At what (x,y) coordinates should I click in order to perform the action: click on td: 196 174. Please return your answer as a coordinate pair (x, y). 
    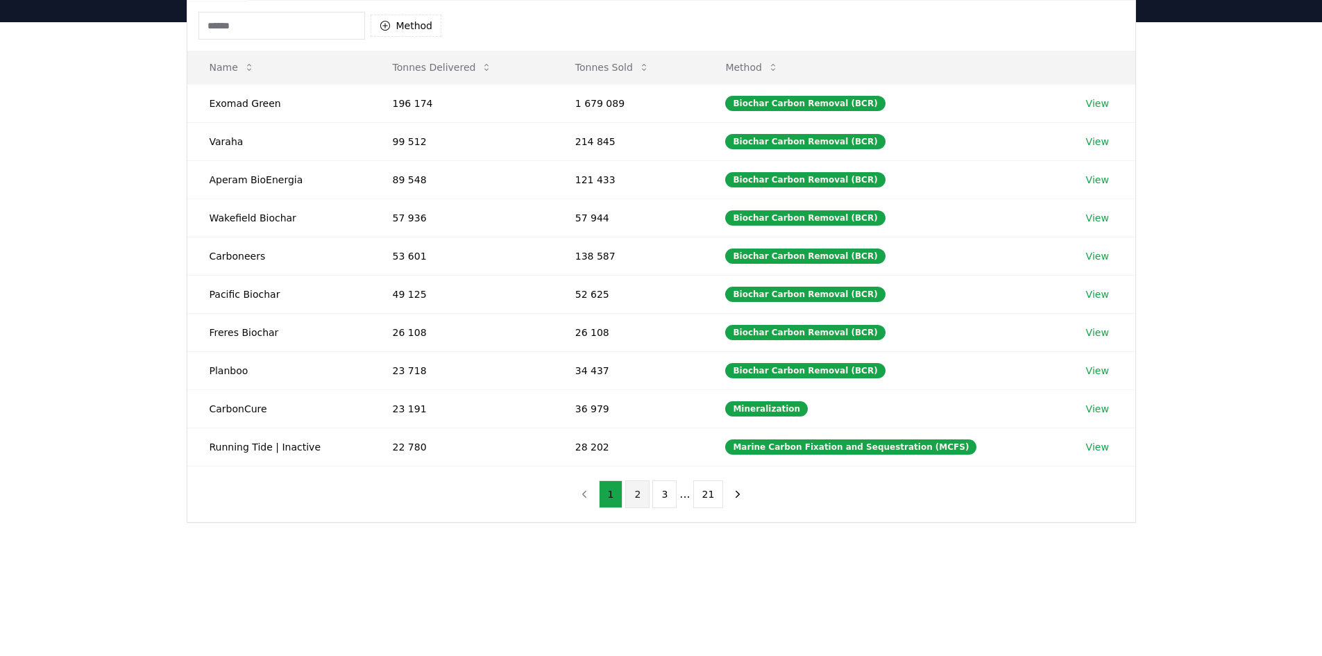
    Looking at the image, I should click on (462, 103).